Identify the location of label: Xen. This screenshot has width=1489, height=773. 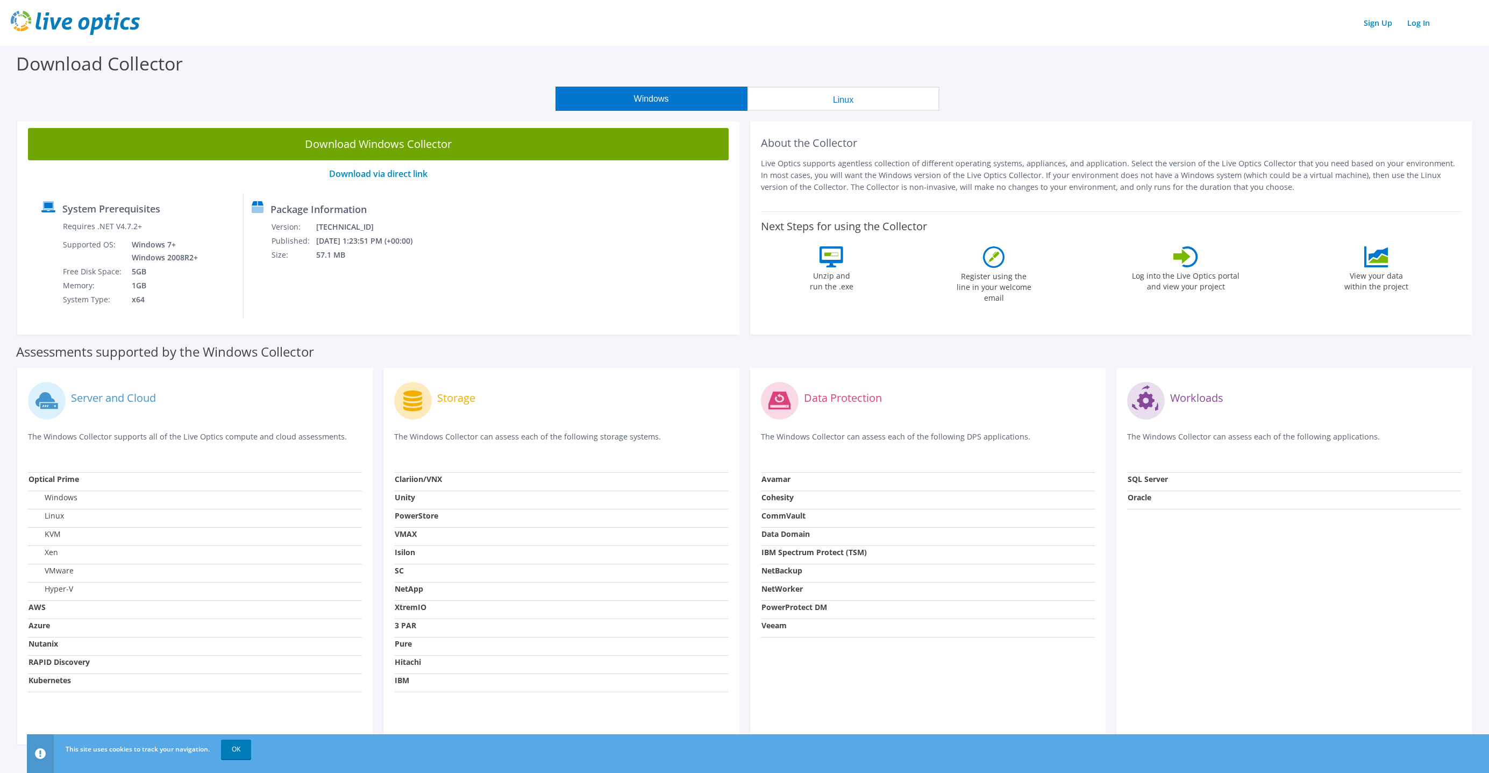
(43, 552).